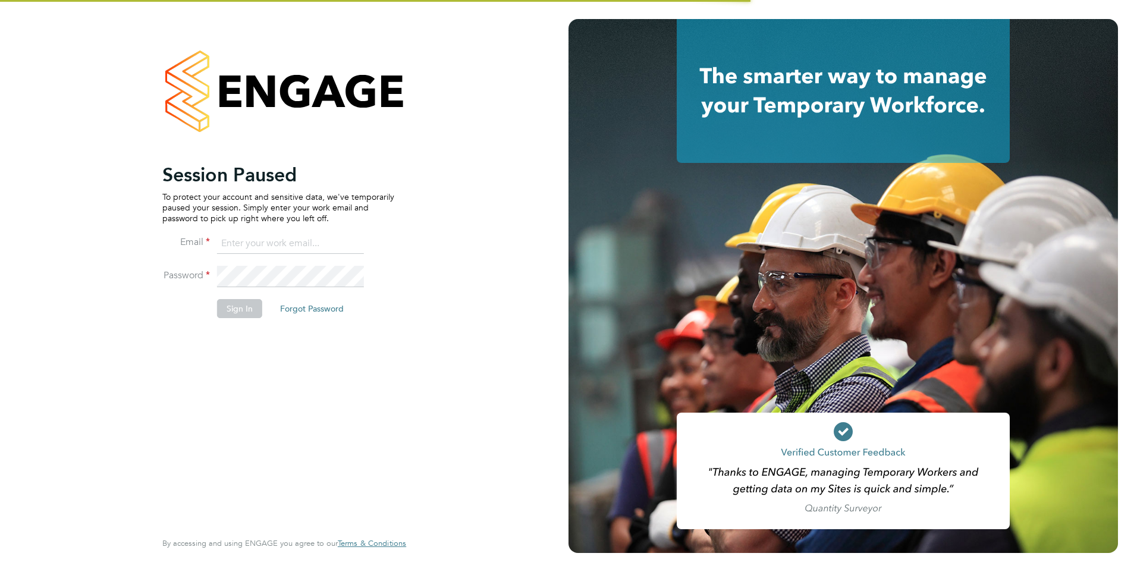  What do you see at coordinates (372, 543) in the screenshot?
I see `span: Terms & Conditions` at bounding box center [372, 543].